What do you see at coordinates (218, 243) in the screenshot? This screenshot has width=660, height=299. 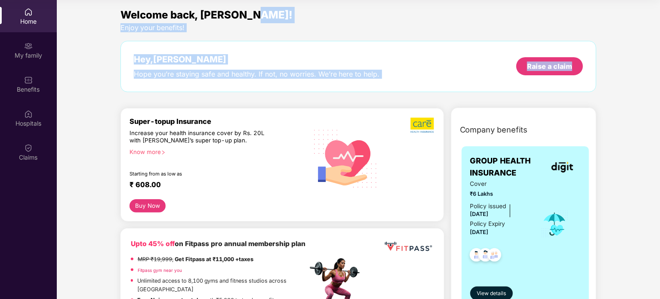 I see `b: on Fitpass pro annual membership plan` at bounding box center [218, 243].